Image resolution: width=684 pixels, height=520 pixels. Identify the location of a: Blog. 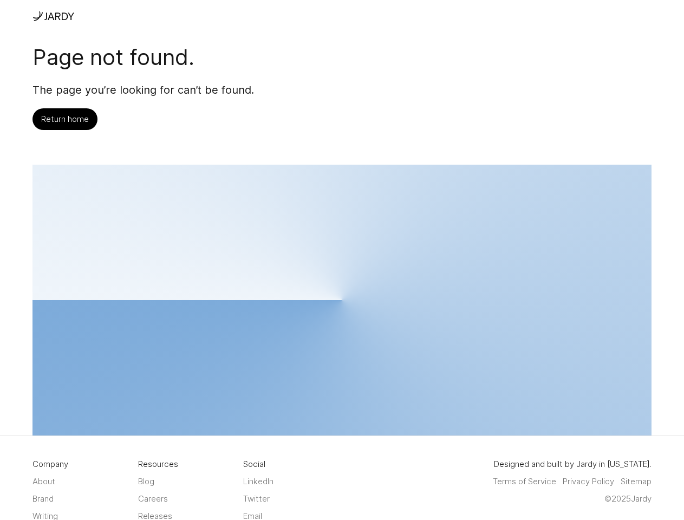
(146, 482).